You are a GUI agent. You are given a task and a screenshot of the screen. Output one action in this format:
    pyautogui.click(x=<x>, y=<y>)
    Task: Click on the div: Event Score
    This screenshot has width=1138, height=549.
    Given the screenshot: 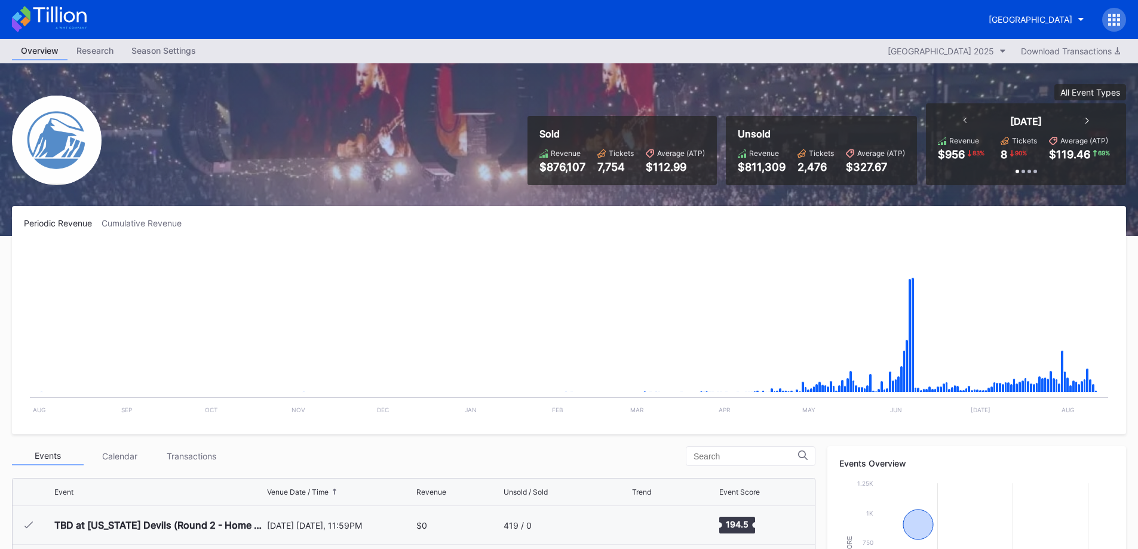 What is the action you would take?
    pyautogui.click(x=739, y=491)
    